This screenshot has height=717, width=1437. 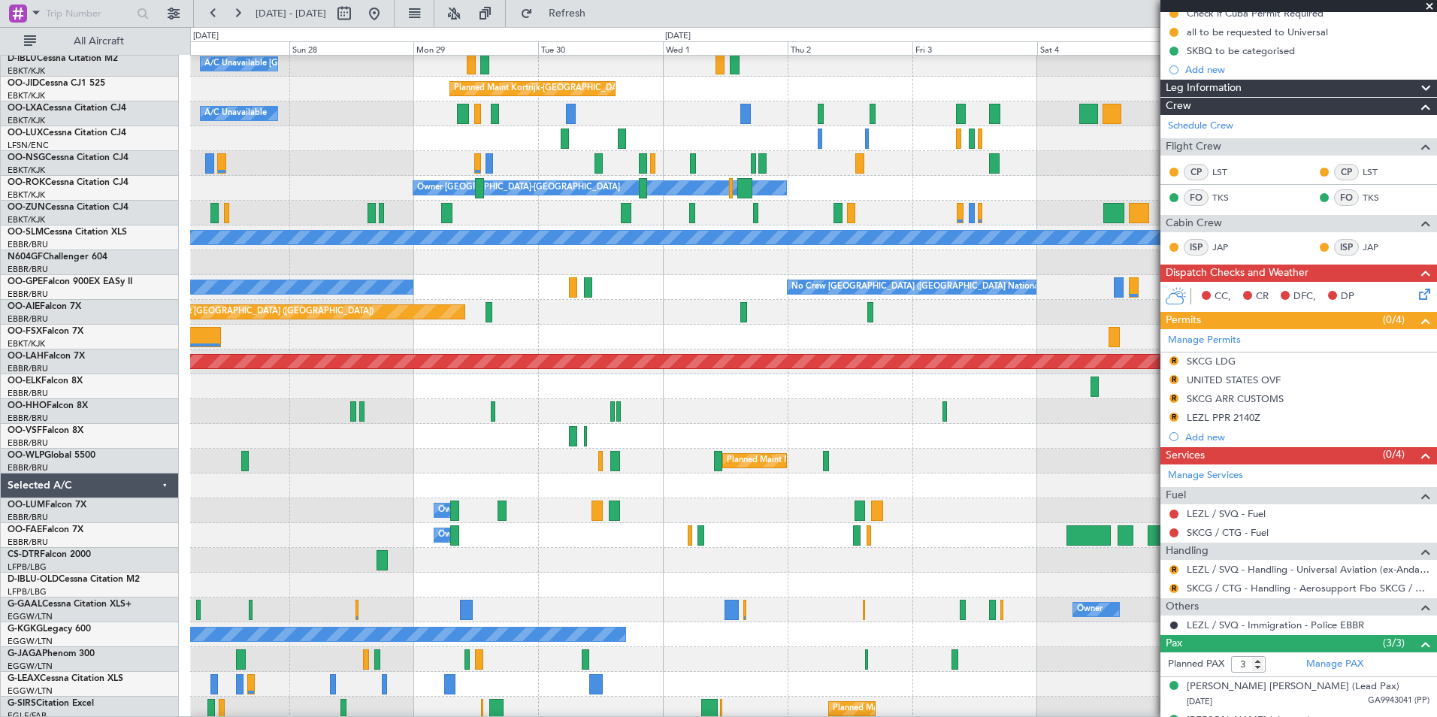 I want to click on span: Flight Crew, so click(x=1193, y=147).